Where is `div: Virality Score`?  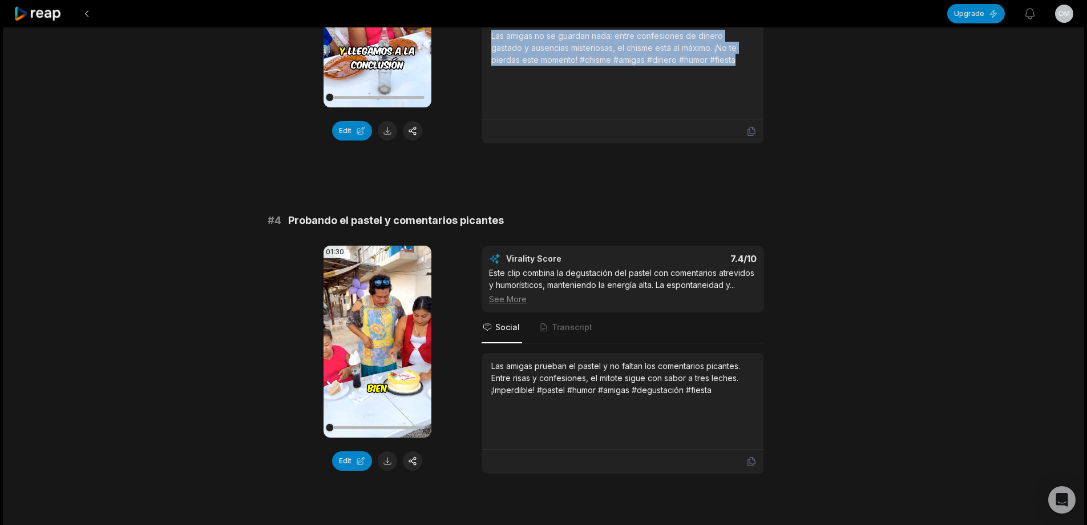
div: Virality Score is located at coordinates (567, 259).